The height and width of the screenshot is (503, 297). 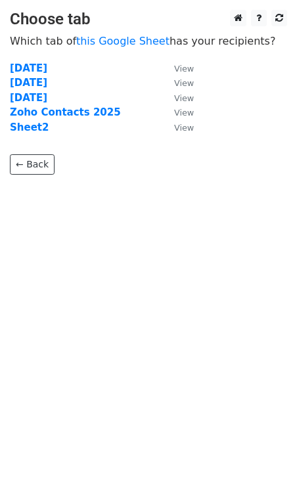 What do you see at coordinates (65, 112) in the screenshot?
I see `strong: Zoho Contacts 2025` at bounding box center [65, 112].